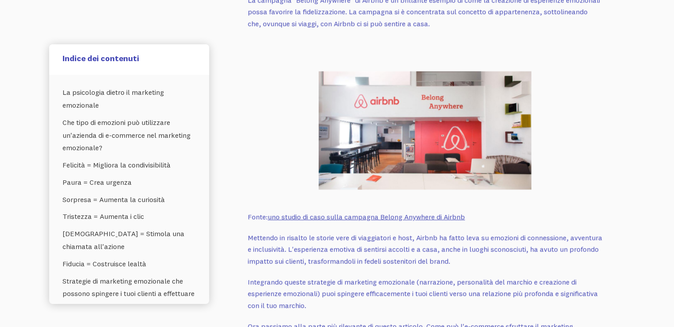 The width and height of the screenshot is (674, 327). What do you see at coordinates (129, 264) in the screenshot?
I see `a: Fiducia = Costruisce lealtà` at bounding box center [129, 264].